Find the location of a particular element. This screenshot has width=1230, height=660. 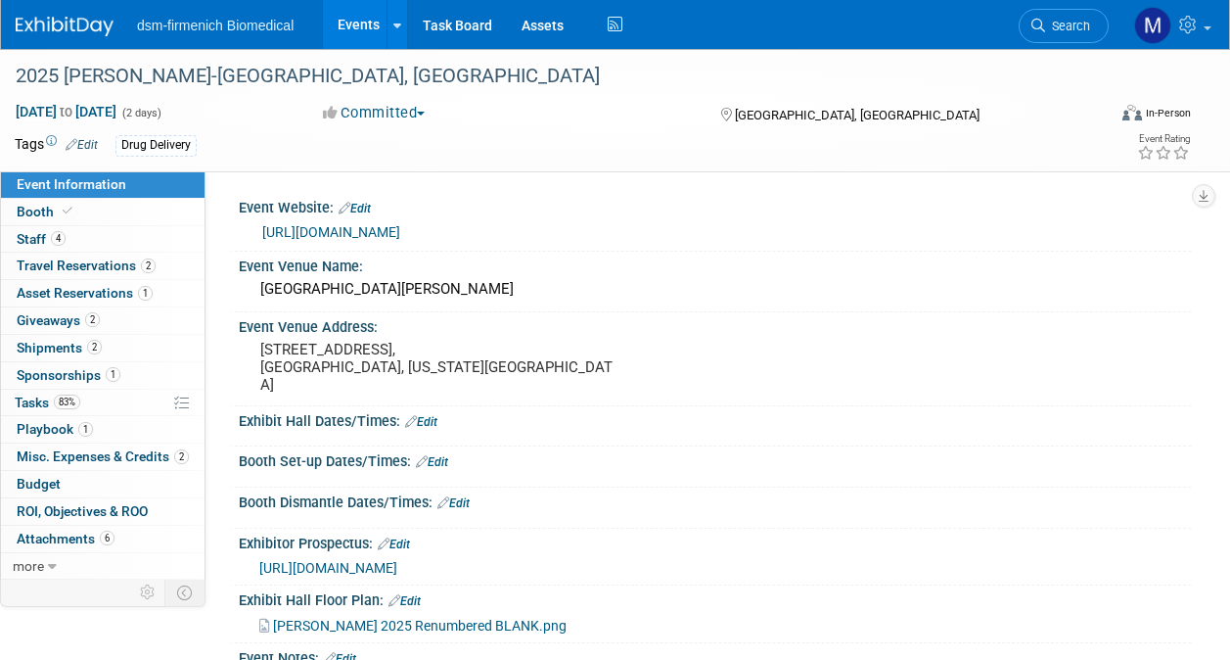

a: Search is located at coordinates (1064, 25).